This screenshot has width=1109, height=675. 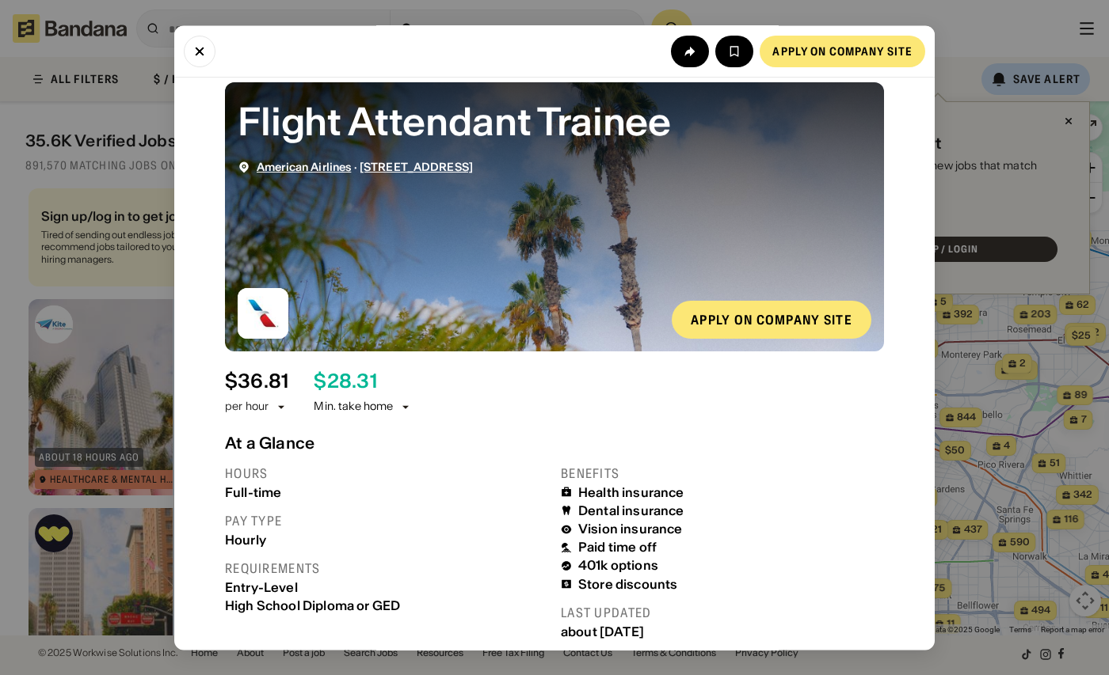 I want to click on div: 401k options, so click(x=618, y=565).